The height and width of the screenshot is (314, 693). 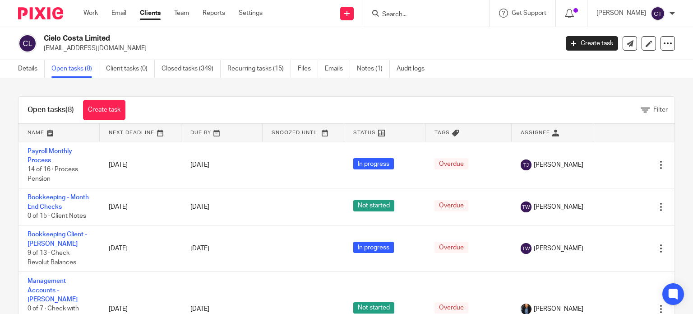 What do you see at coordinates (442, 132) in the screenshot?
I see `span: Tags` at bounding box center [442, 132].